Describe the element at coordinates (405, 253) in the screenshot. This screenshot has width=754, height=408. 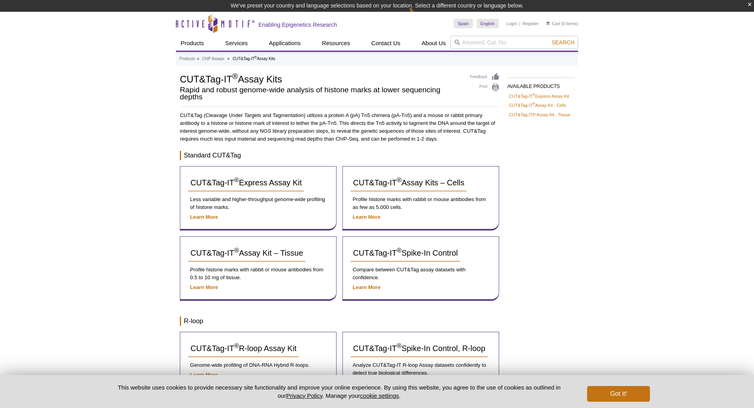
I see `span: CUT&Tag-IT Spike-In Control` at that location.